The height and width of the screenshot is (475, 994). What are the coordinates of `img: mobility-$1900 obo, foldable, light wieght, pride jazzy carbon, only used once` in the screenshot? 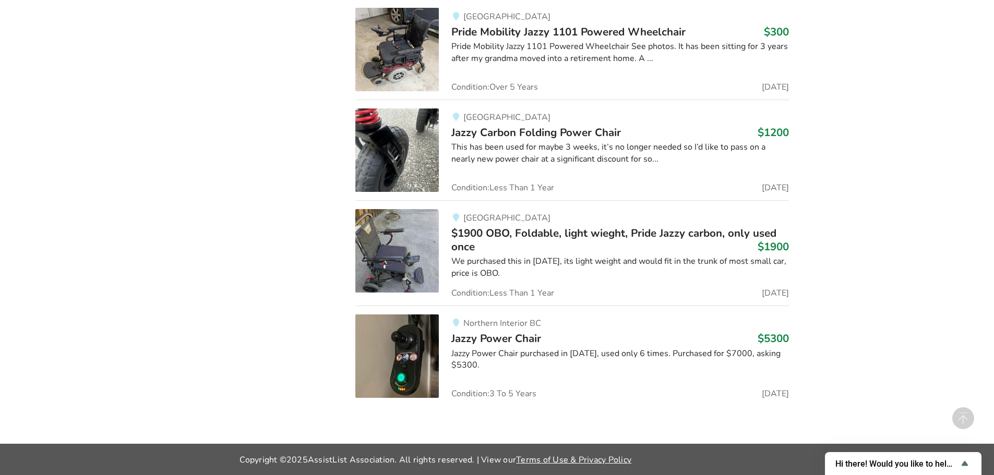 It's located at (397, 251).